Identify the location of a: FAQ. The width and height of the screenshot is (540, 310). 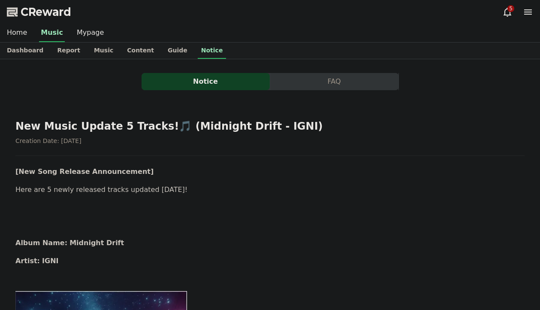
(335, 82).